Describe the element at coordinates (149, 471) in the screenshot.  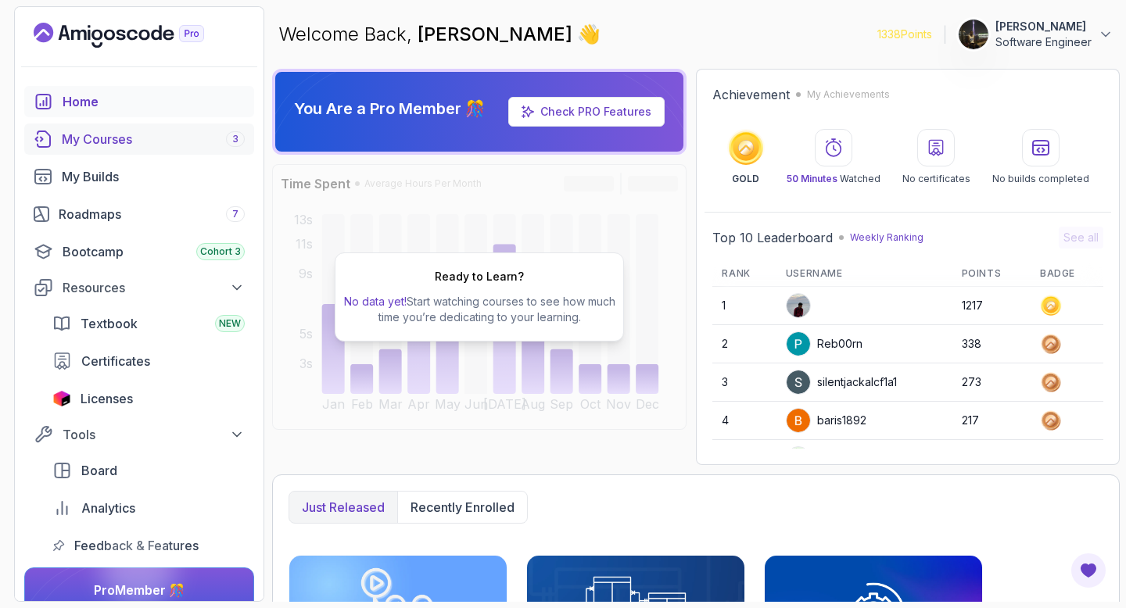
I see `a: board` at that location.